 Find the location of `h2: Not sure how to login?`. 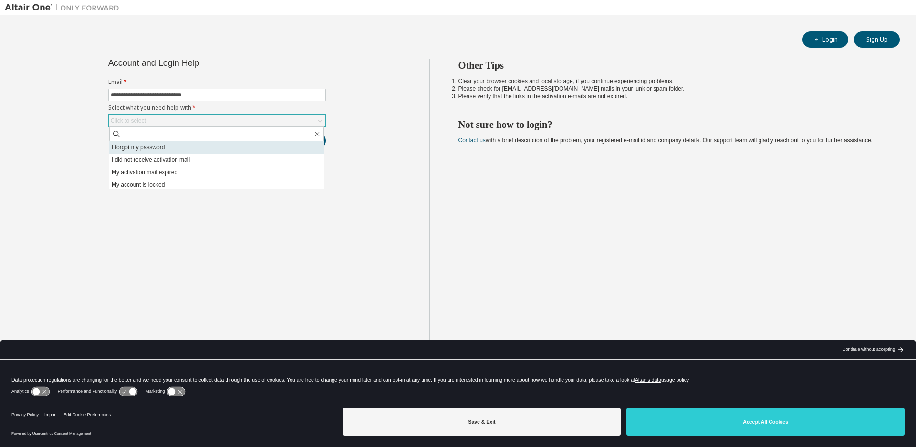

h2: Not sure how to login? is located at coordinates (671, 125).